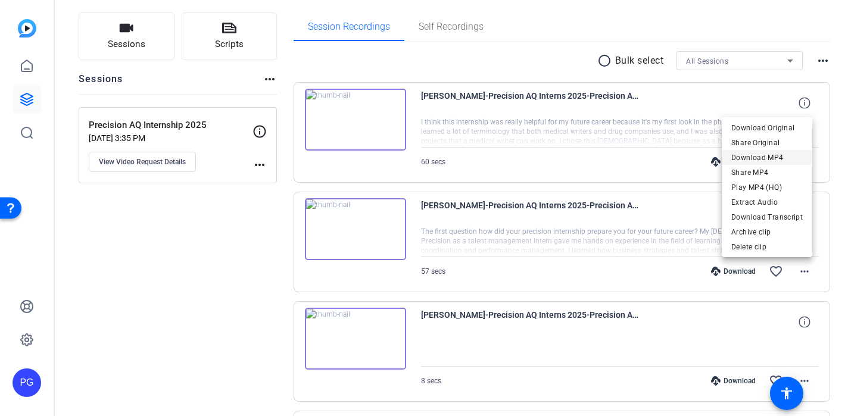  What do you see at coordinates (767, 158) in the screenshot?
I see `span: Download MP4` at bounding box center [767, 158].